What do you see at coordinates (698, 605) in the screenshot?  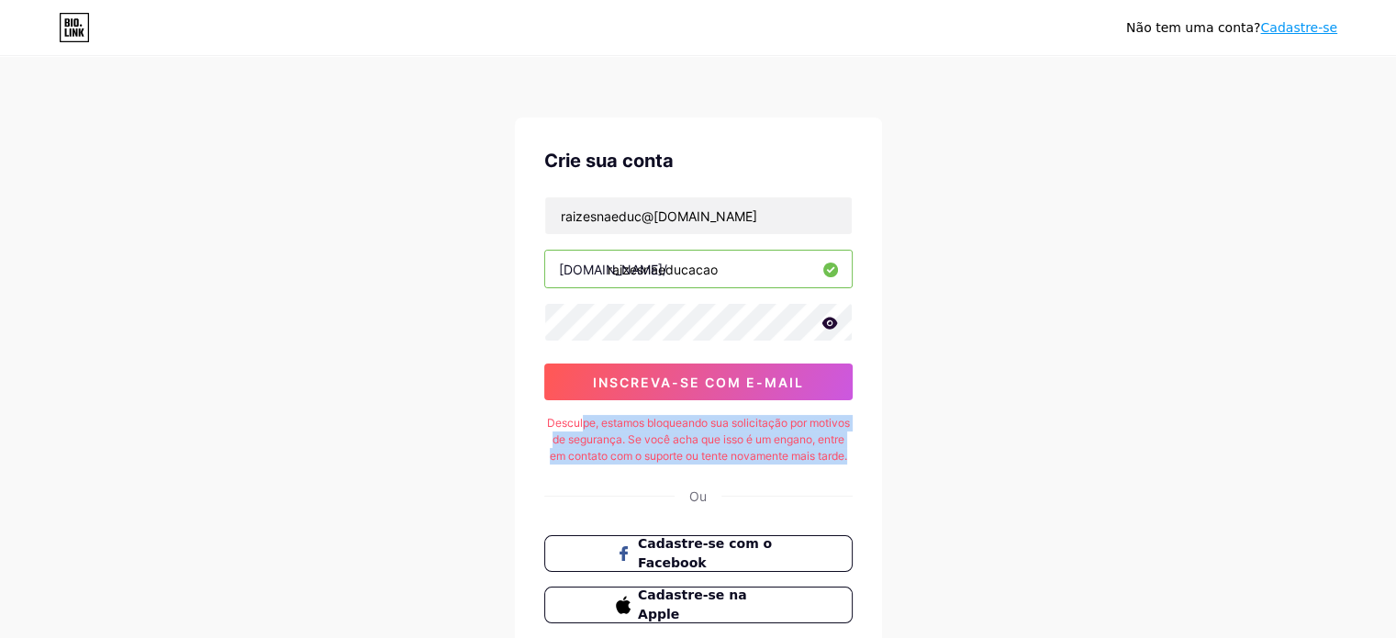 I see `button: Cadastre-se na Apple` at bounding box center [698, 605].